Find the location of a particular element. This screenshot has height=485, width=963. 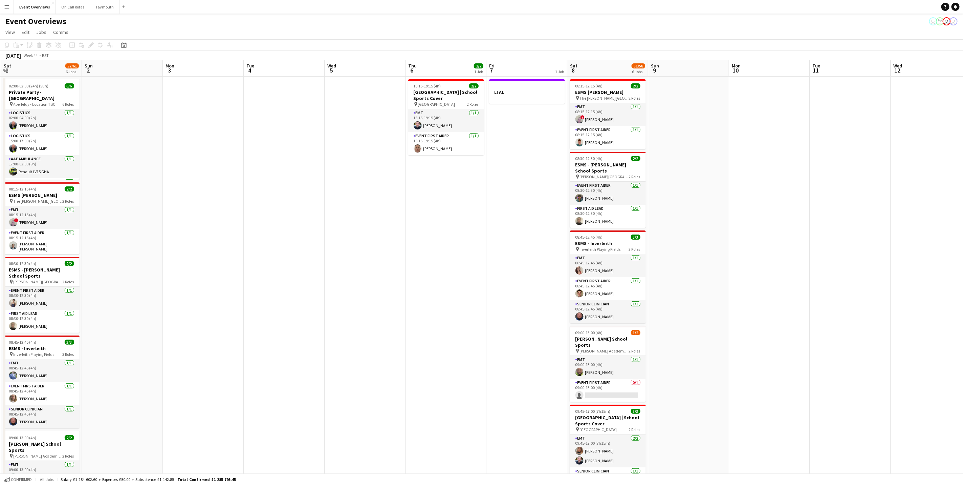

span: Comms is located at coordinates (61, 32).